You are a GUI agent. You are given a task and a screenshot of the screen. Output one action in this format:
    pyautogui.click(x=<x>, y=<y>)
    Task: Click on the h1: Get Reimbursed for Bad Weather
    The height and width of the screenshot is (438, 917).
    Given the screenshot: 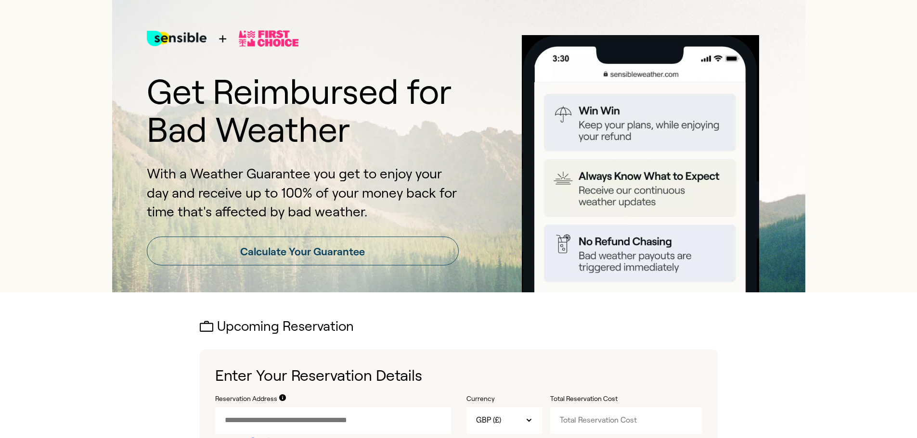 What is the action you would take?
    pyautogui.click(x=303, y=111)
    